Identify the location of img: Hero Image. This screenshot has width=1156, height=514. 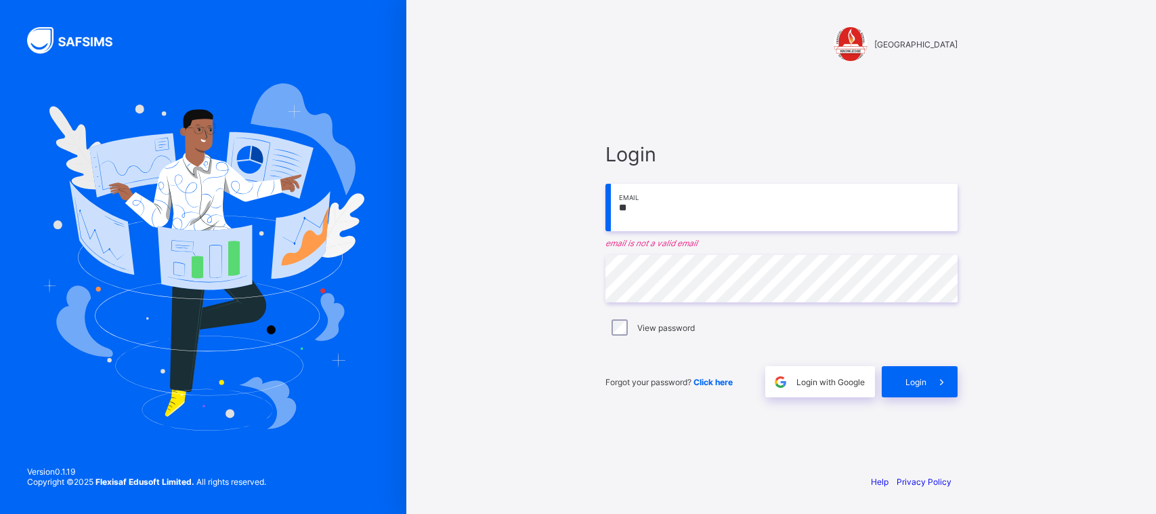
(203, 257).